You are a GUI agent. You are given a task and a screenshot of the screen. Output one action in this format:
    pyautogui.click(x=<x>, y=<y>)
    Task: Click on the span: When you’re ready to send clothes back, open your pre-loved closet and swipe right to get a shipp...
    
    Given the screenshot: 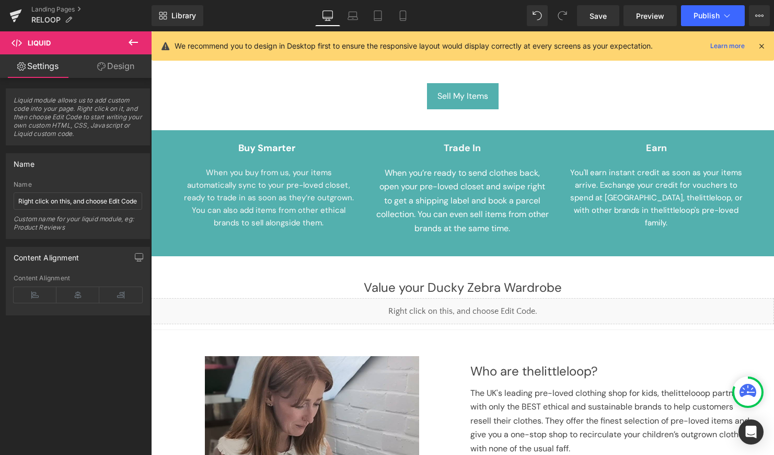 What is the action you would take?
    pyautogui.click(x=312, y=169)
    